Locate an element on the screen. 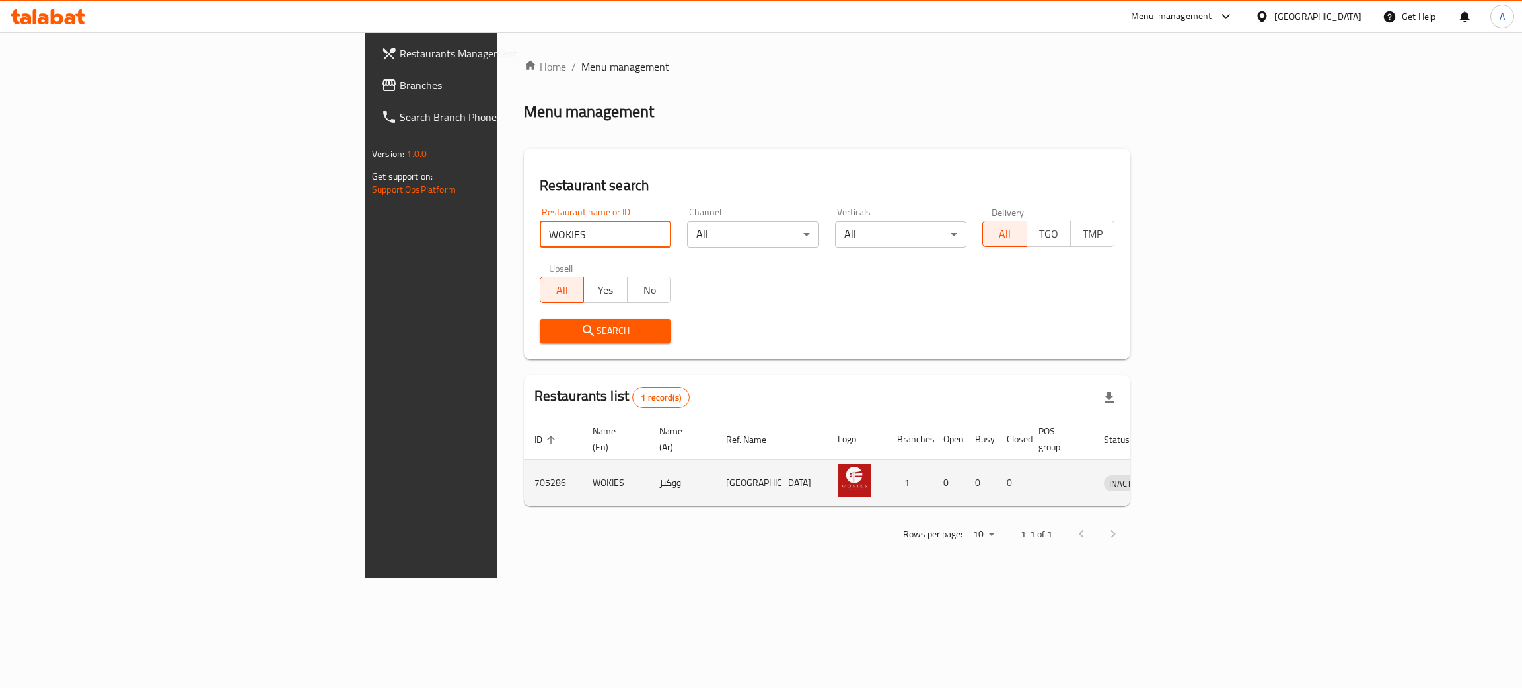  nav: breadcrumb is located at coordinates (827, 67).